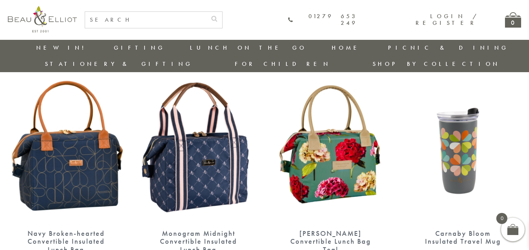 This screenshot has height=250, width=529. I want to click on a: Home, so click(347, 48).